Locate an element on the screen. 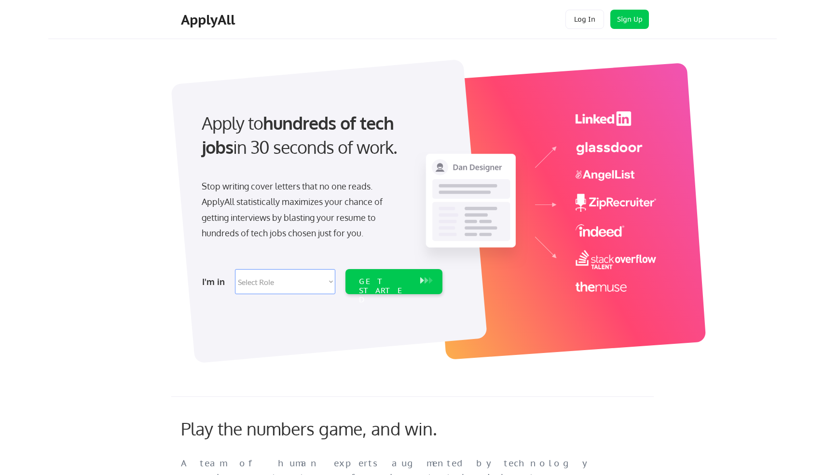 The image size is (825, 475). div: GET STARTED is located at coordinates (385, 291).